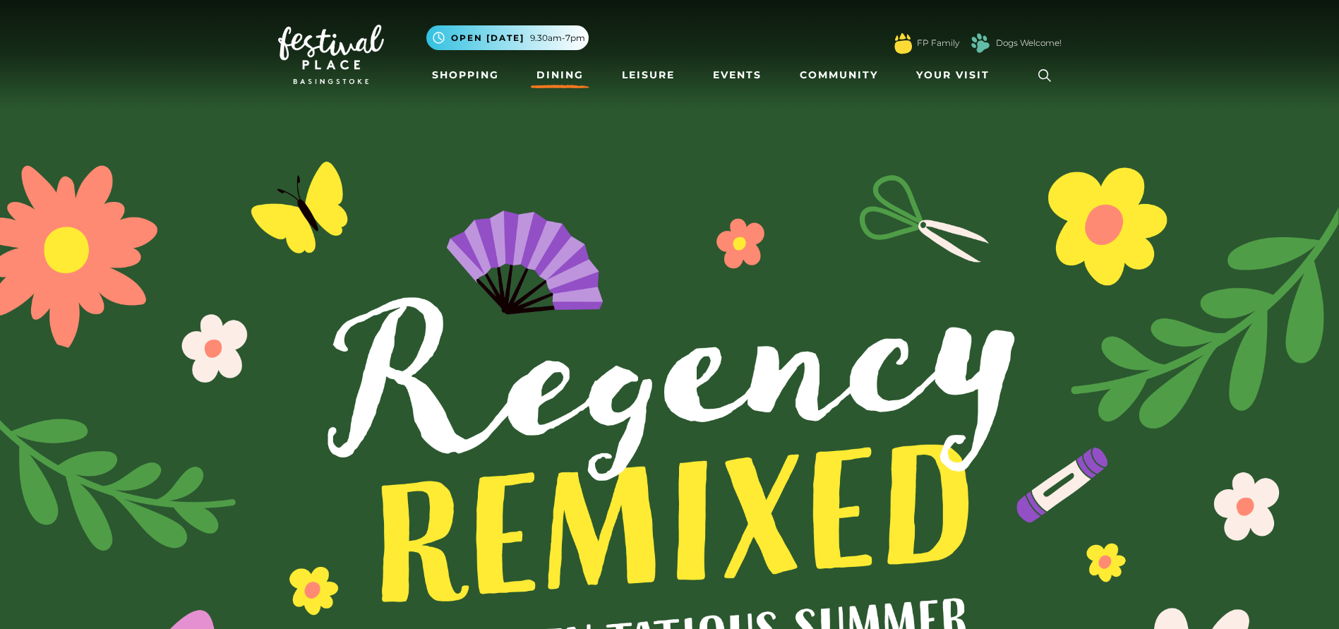 This screenshot has width=1339, height=629. What do you see at coordinates (838, 75) in the screenshot?
I see `a: Community` at bounding box center [838, 75].